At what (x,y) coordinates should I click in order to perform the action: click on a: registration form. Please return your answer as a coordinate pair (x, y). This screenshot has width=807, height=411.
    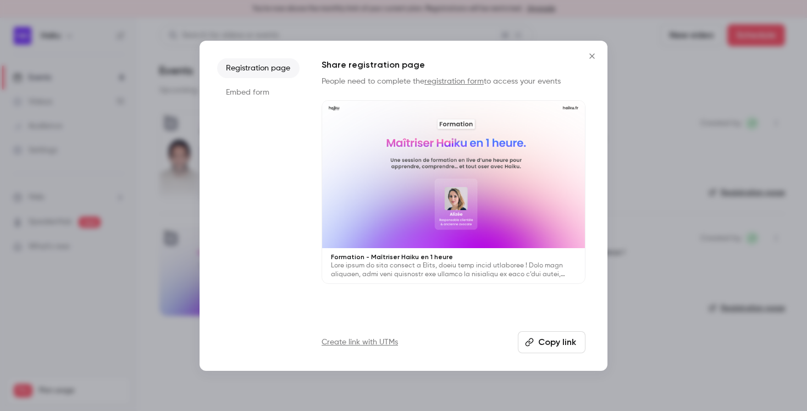
    Looking at the image, I should click on (454, 81).